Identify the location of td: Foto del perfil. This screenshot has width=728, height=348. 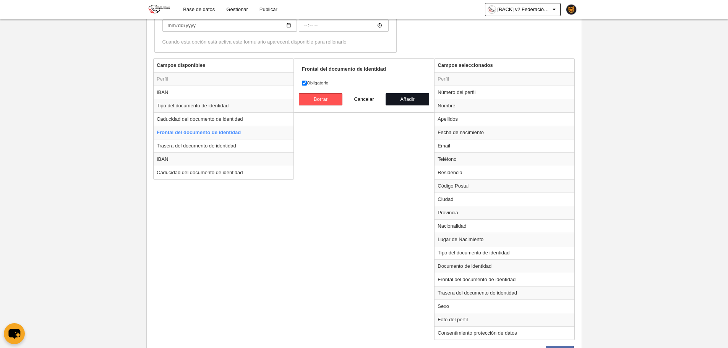
(505, 320).